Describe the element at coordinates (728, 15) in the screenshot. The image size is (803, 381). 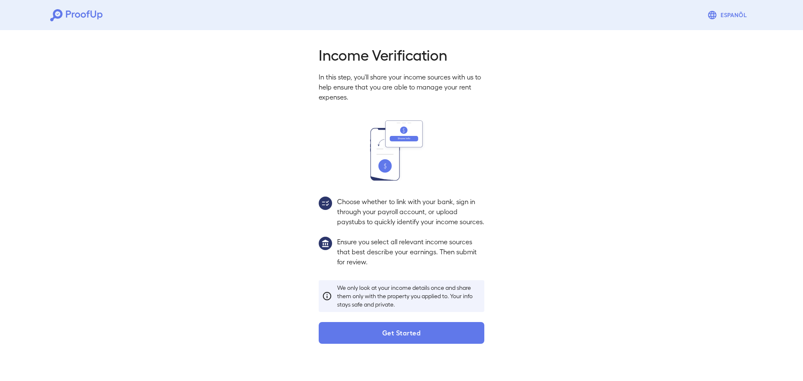
I see `button: Espanõl` at that location.